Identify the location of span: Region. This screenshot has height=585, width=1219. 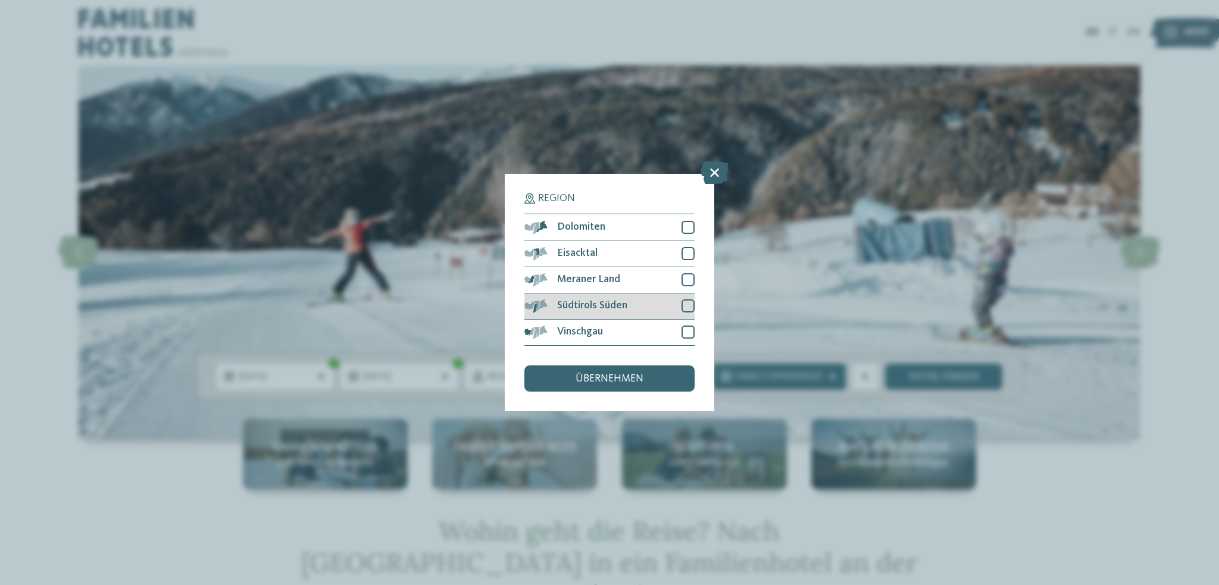
(557, 199).